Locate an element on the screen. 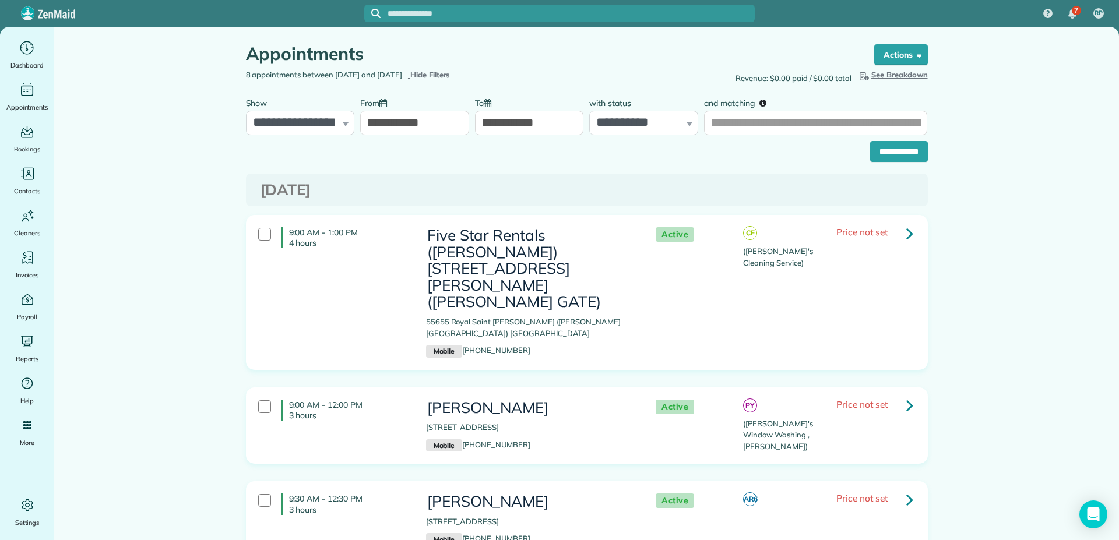  div: Open Intercom Messenger is located at coordinates (1093, 514).